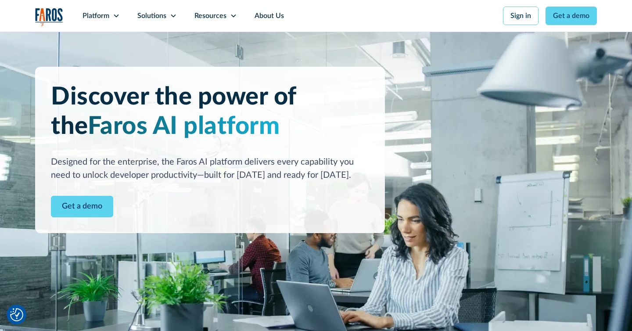 The height and width of the screenshot is (331, 632). Describe the element at coordinates (17, 314) in the screenshot. I see `button: Cookie Settings` at that location.